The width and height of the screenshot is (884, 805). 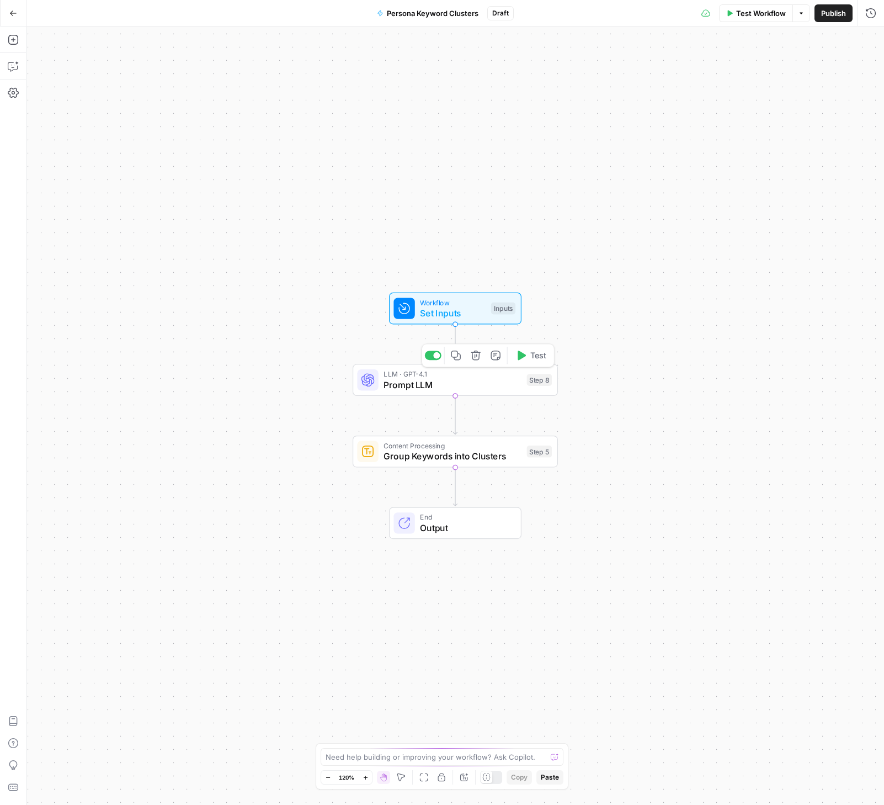 I want to click on span: Group Keywords into Clusters, so click(x=453, y=456).